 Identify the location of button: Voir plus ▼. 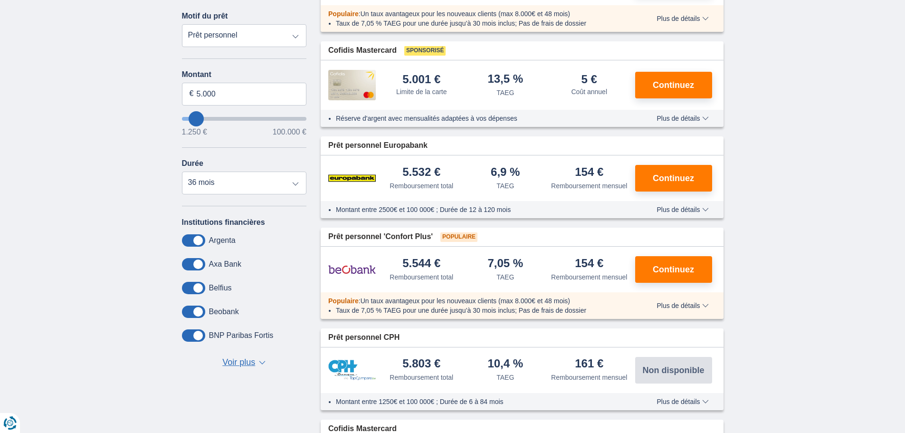
(244, 362).